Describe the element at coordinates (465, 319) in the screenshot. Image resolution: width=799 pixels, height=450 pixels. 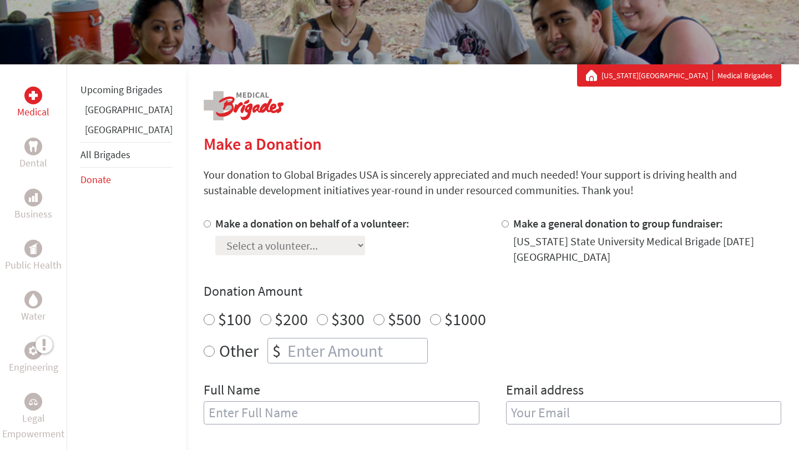
I see `label: $1000` at that location.